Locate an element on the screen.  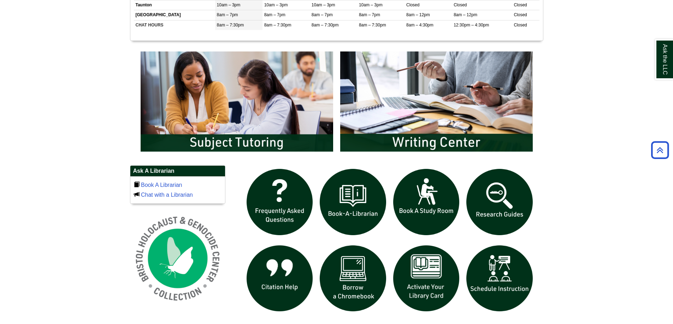
img: Writing Center Information is located at coordinates (436, 102).